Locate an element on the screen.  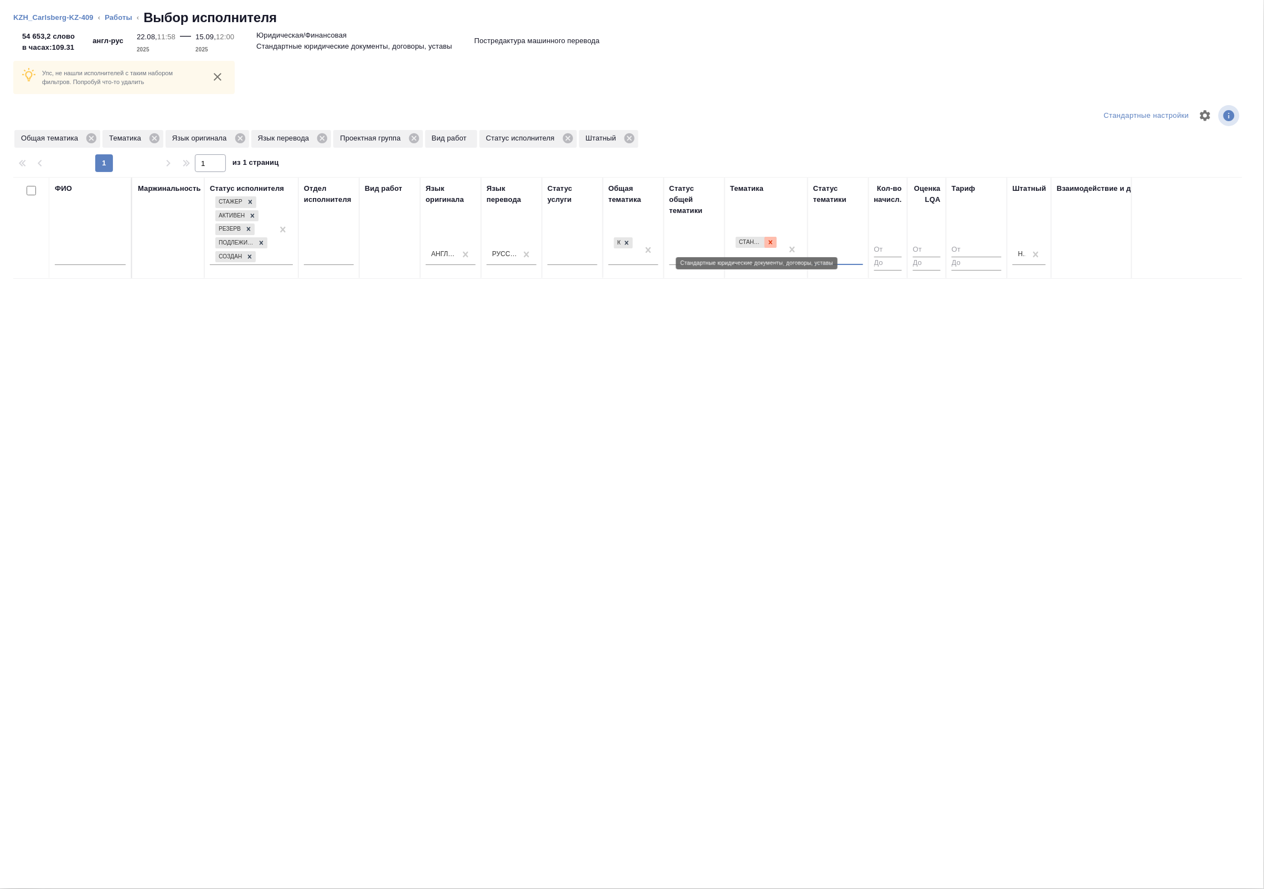
a: KZH_Carlsberg-KZ-409 is located at coordinates (53, 17).